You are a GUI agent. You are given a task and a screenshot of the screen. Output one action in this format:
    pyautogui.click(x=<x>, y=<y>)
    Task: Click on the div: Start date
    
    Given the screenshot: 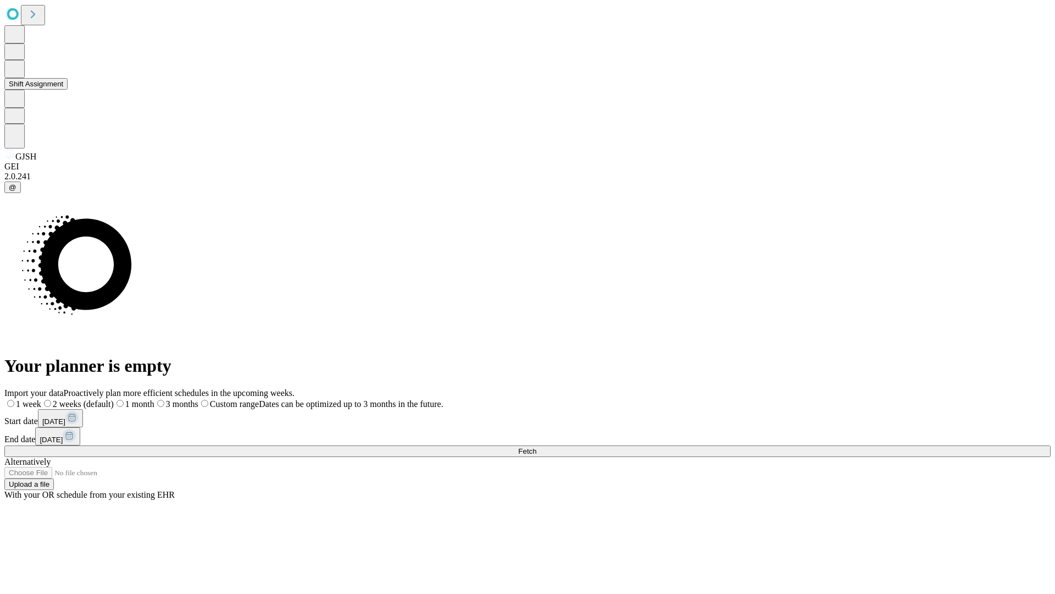 What is the action you would take?
    pyautogui.click(x=528, y=418)
    